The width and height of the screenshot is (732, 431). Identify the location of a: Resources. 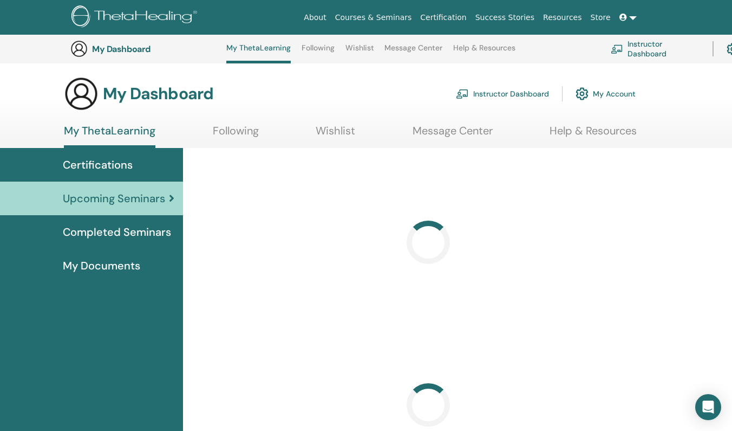
(563, 17).